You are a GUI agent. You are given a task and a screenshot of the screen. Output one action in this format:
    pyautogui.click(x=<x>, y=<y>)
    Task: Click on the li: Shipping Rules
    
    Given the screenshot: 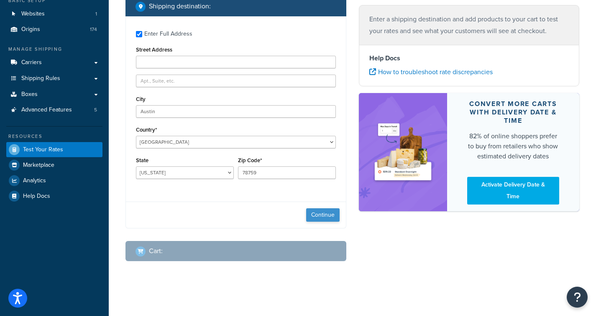 What is the action you would take?
    pyautogui.click(x=54, y=78)
    